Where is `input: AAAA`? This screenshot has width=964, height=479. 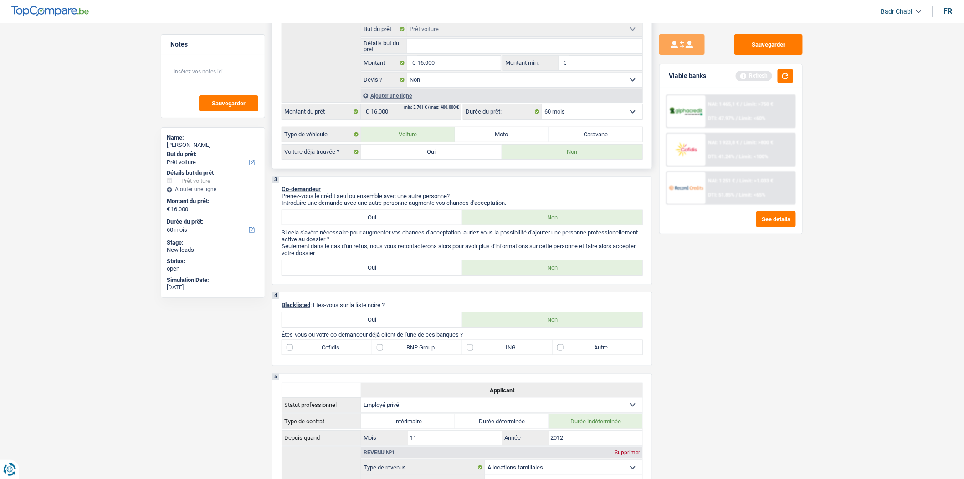
input: AAAA is located at coordinates (596, 438).